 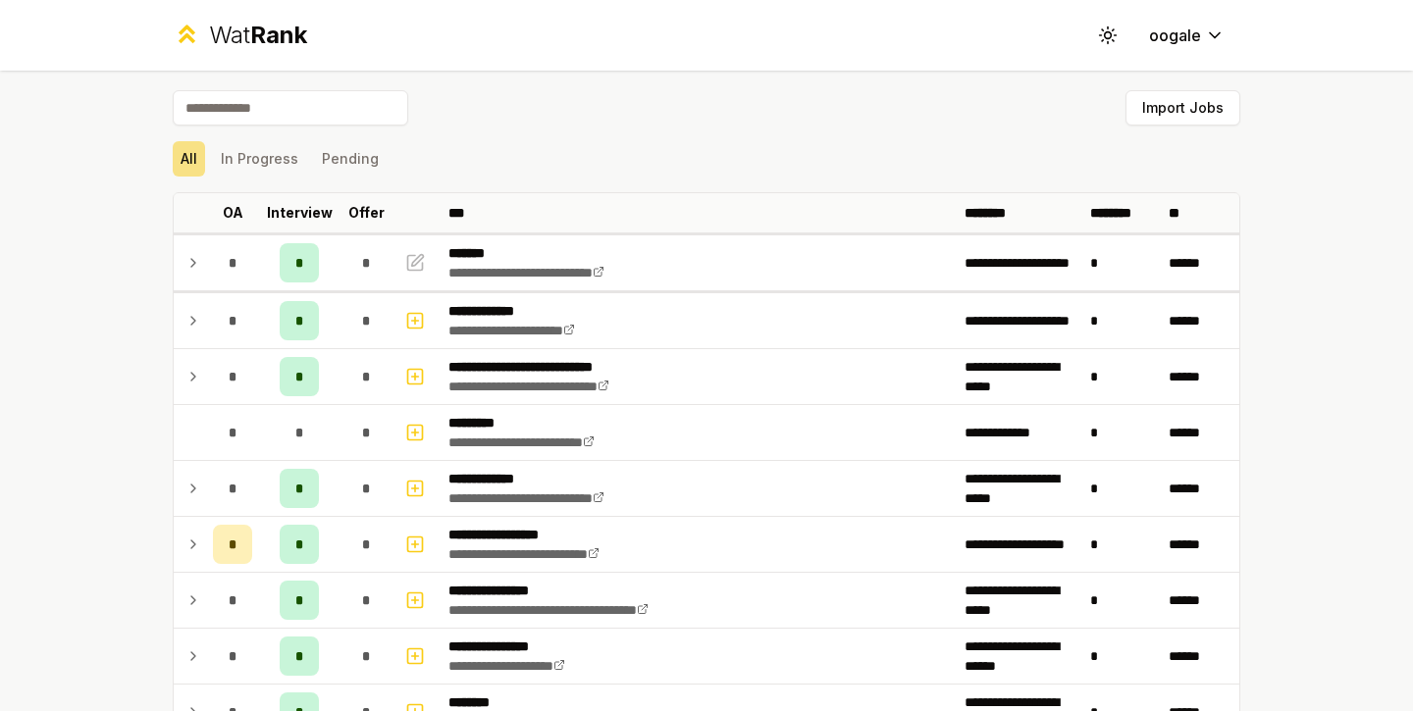 What do you see at coordinates (239, 35) in the screenshot?
I see `a: WatRank` at bounding box center [239, 35].